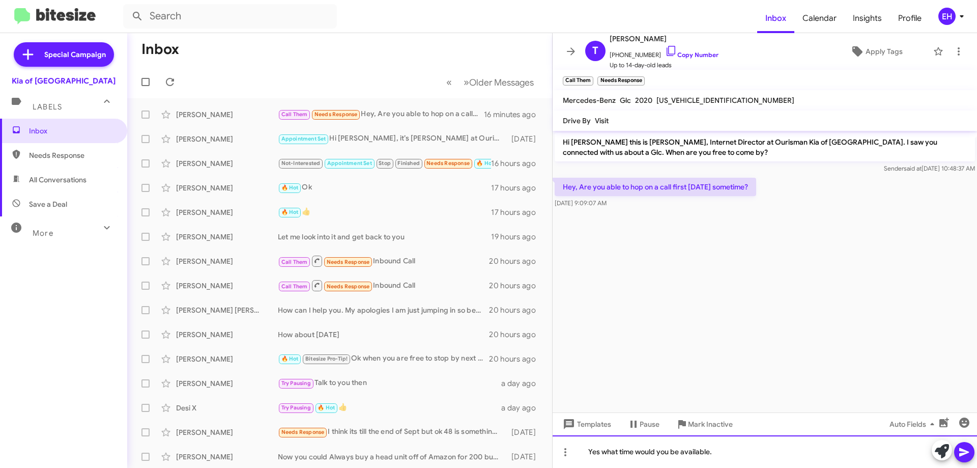 The height and width of the screenshot is (468, 977). What do you see at coordinates (449, 82) in the screenshot?
I see `button: Previous` at bounding box center [449, 82].